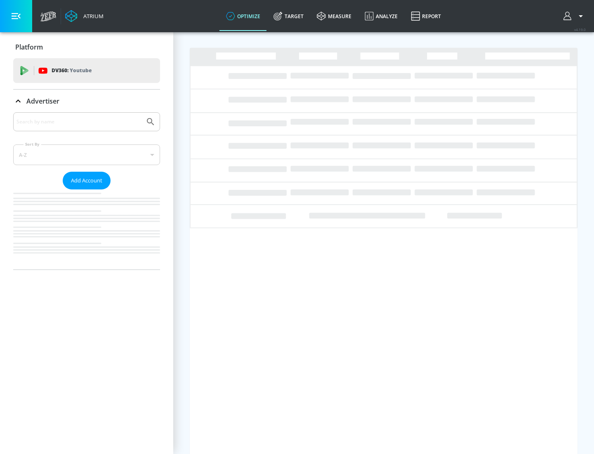  I want to click on p: Platform, so click(29, 47).